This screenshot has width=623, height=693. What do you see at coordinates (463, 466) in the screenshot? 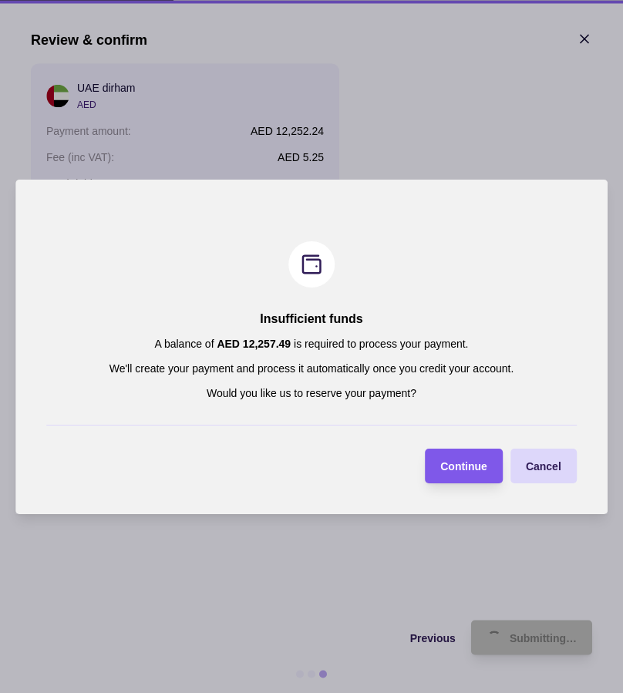
I see `span: Continue` at bounding box center [463, 466].